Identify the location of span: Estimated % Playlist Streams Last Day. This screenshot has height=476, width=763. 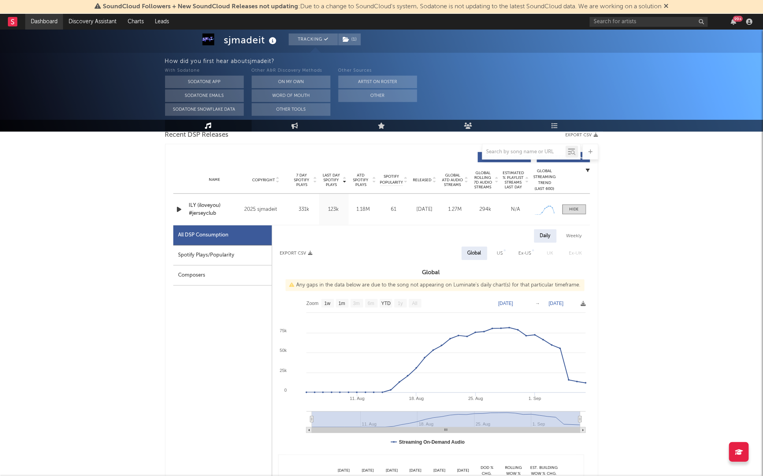
(514, 180).